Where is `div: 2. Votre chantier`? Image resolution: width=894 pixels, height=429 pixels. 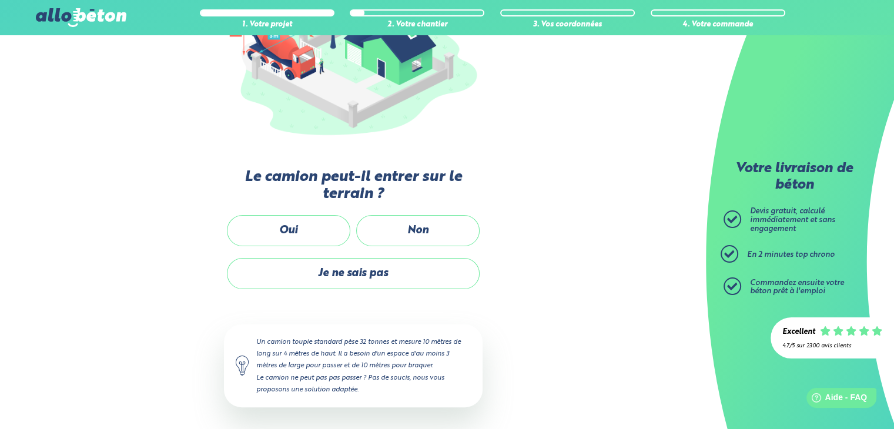 div: 2. Votre chantier is located at coordinates (417, 25).